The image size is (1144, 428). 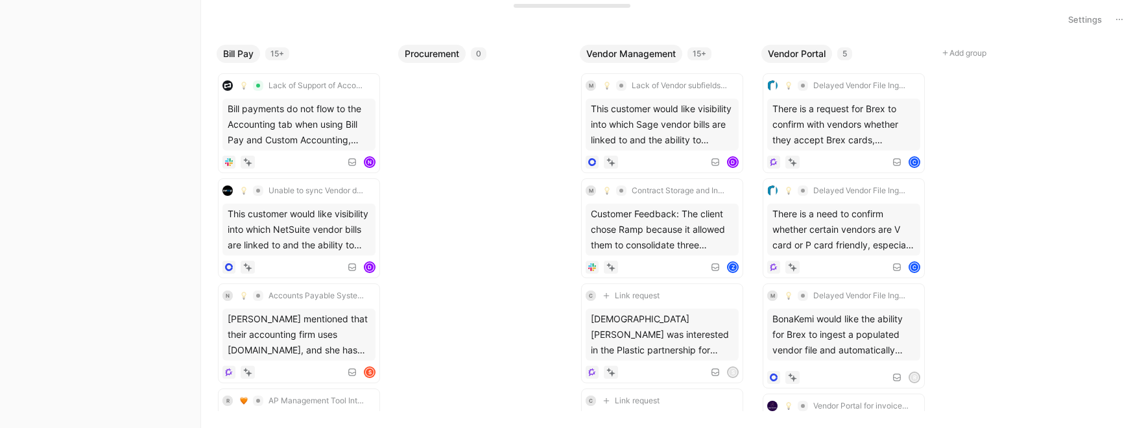 I want to click on a: logo💡Delayed Vendor File Ingestion and Card Payment AutomationThere is a request for Brex to conf..., so click(x=844, y=123).